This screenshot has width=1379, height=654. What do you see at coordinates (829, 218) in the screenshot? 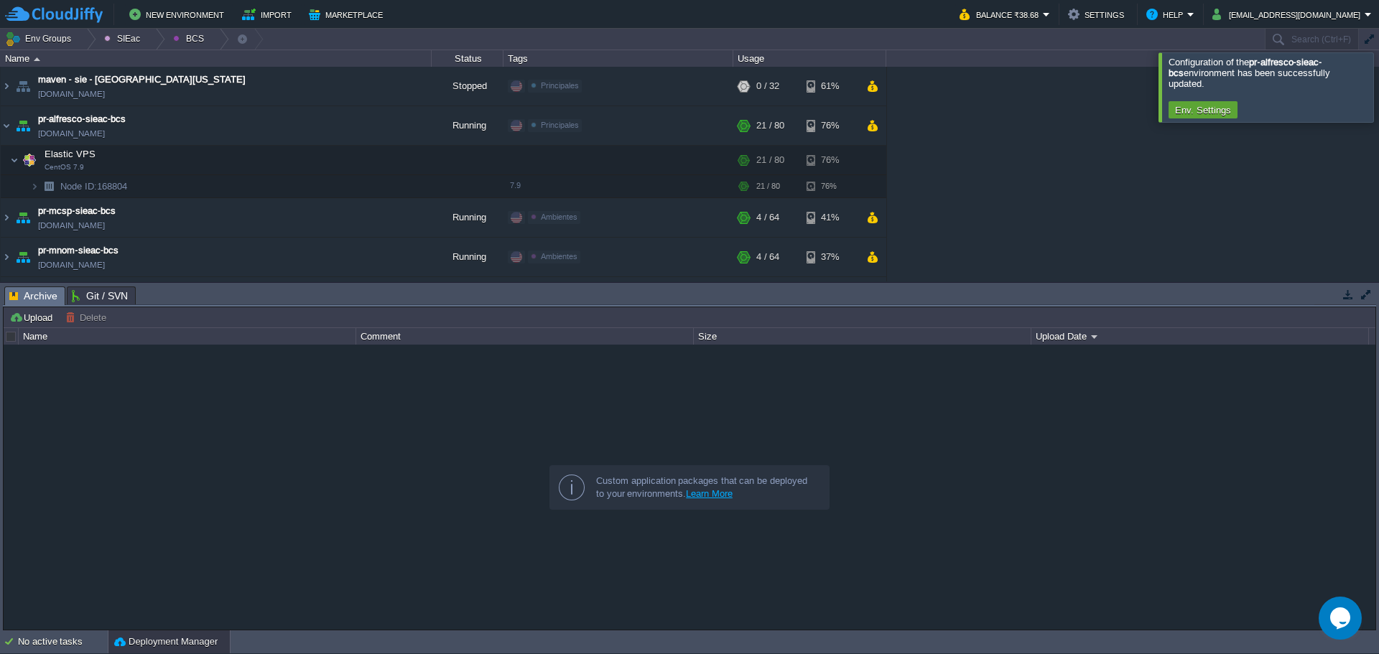
I see `div: 41%` at bounding box center [829, 218].